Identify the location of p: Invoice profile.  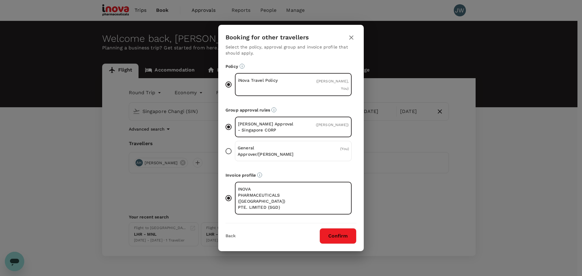
(291, 175).